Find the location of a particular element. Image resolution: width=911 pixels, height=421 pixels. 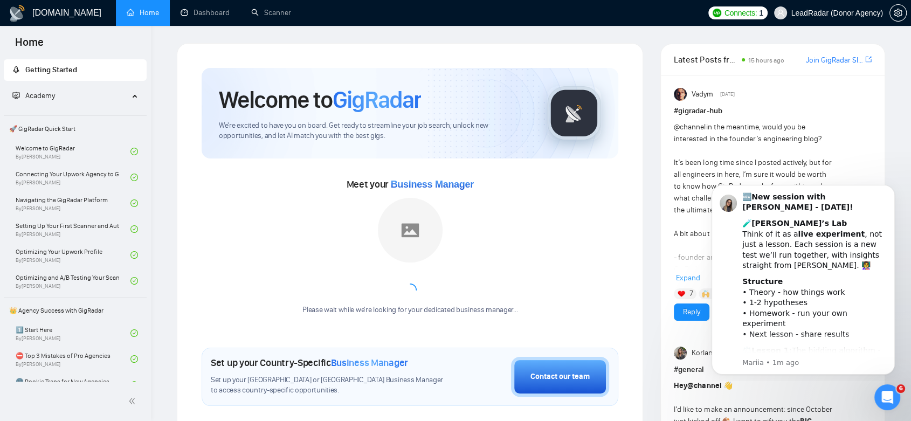

a: Reply is located at coordinates (692, 312).